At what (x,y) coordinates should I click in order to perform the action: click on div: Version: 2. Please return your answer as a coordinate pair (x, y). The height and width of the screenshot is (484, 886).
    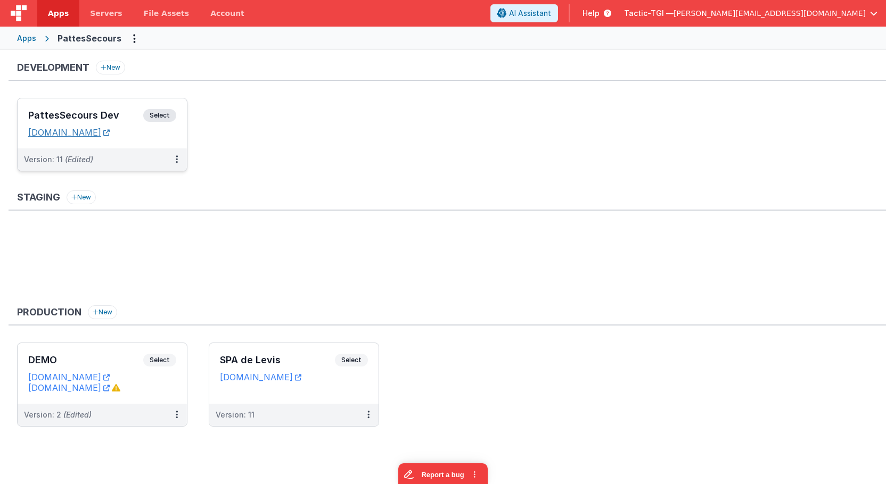
    Looking at the image, I should click on (57, 415).